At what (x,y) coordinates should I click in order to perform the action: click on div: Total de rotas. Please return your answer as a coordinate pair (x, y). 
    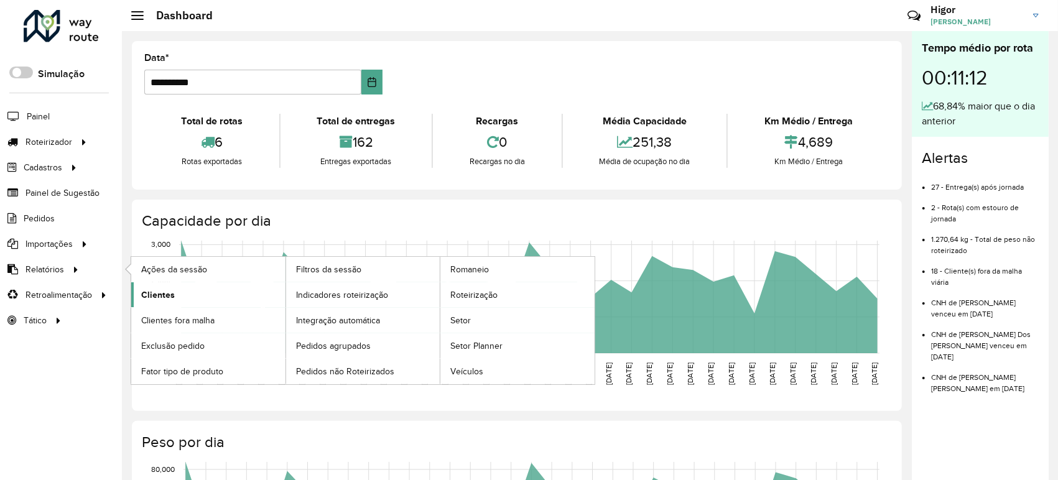
    Looking at the image, I should click on (212, 121).